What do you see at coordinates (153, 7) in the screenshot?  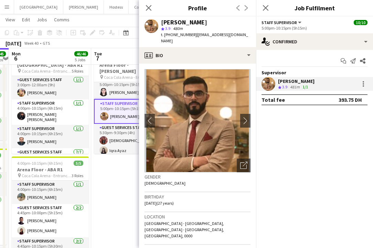 I see `button: Coca Cola Arena 2024` at bounding box center [153, 7].